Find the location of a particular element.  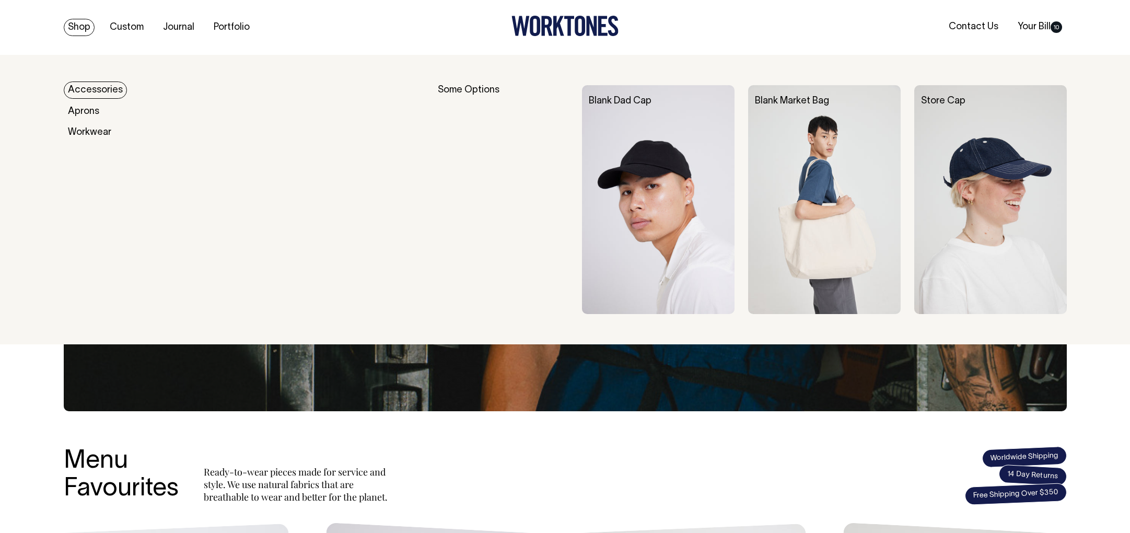

img: Blank Dad Cap is located at coordinates (658, 200).